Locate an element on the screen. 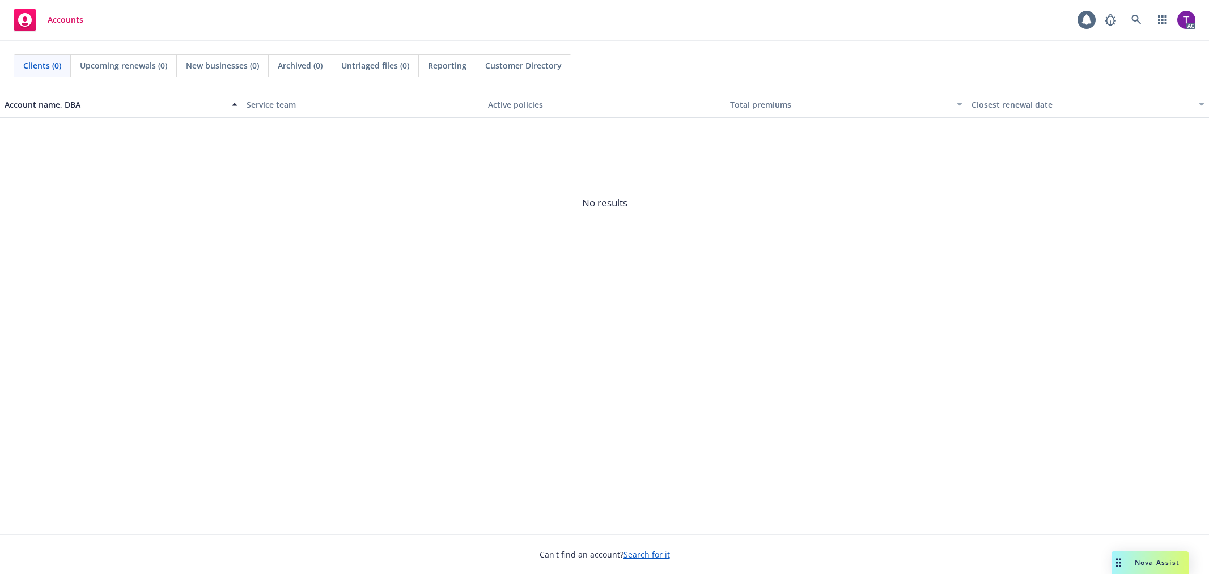 This screenshot has width=1209, height=574. a: Report a Bug is located at coordinates (1111, 20).